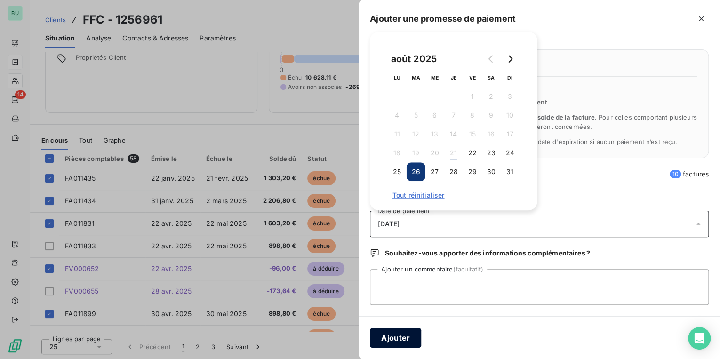  What do you see at coordinates (416, 134) in the screenshot?
I see `button: 12` at bounding box center [416, 134].